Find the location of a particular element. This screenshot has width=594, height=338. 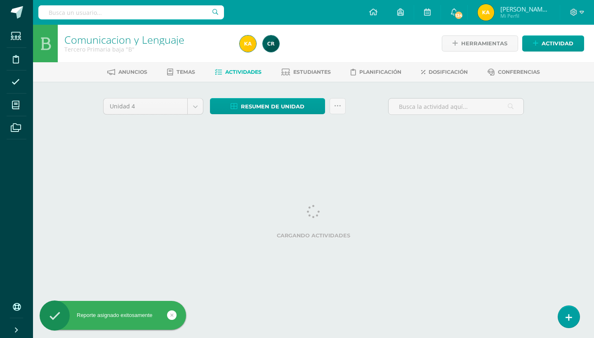

span: Actividades is located at coordinates (243, 72).